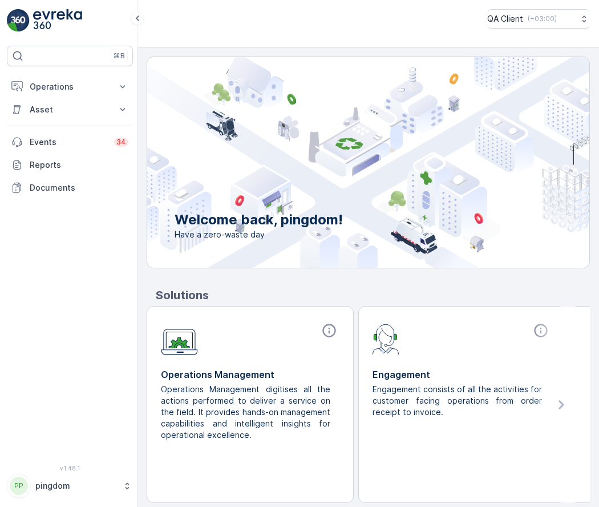  Describe the element at coordinates (539, 19) in the screenshot. I see `button: QA Client(+03:00)` at that location.